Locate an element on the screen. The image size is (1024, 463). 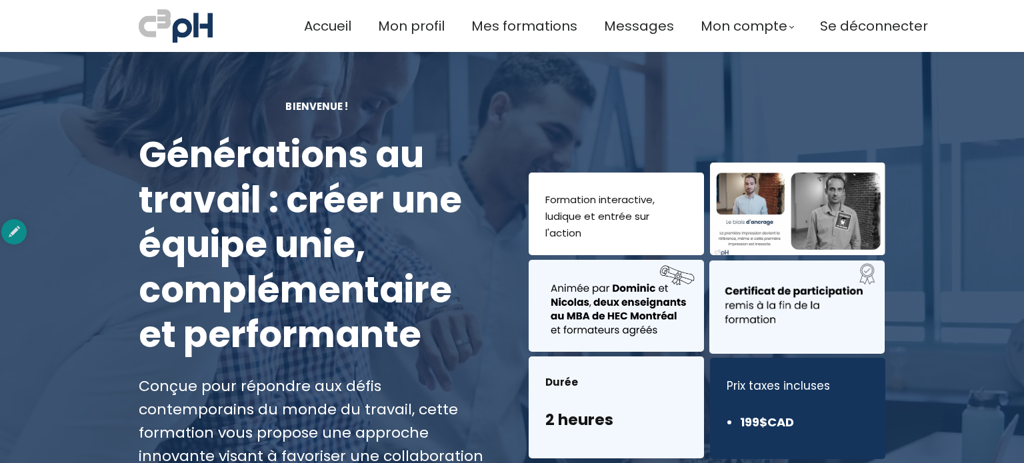
span: Mon profil is located at coordinates (411, 26).